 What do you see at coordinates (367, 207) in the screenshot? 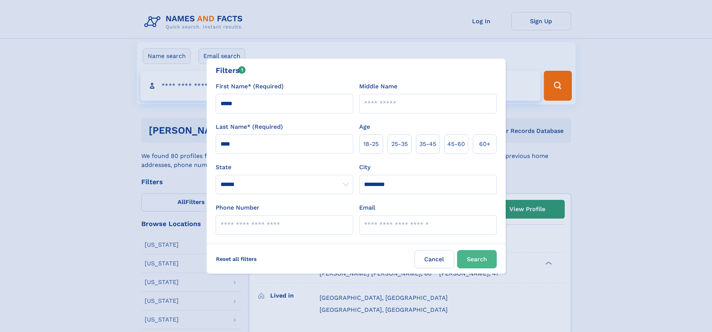
I see `label: Email` at bounding box center [367, 207].